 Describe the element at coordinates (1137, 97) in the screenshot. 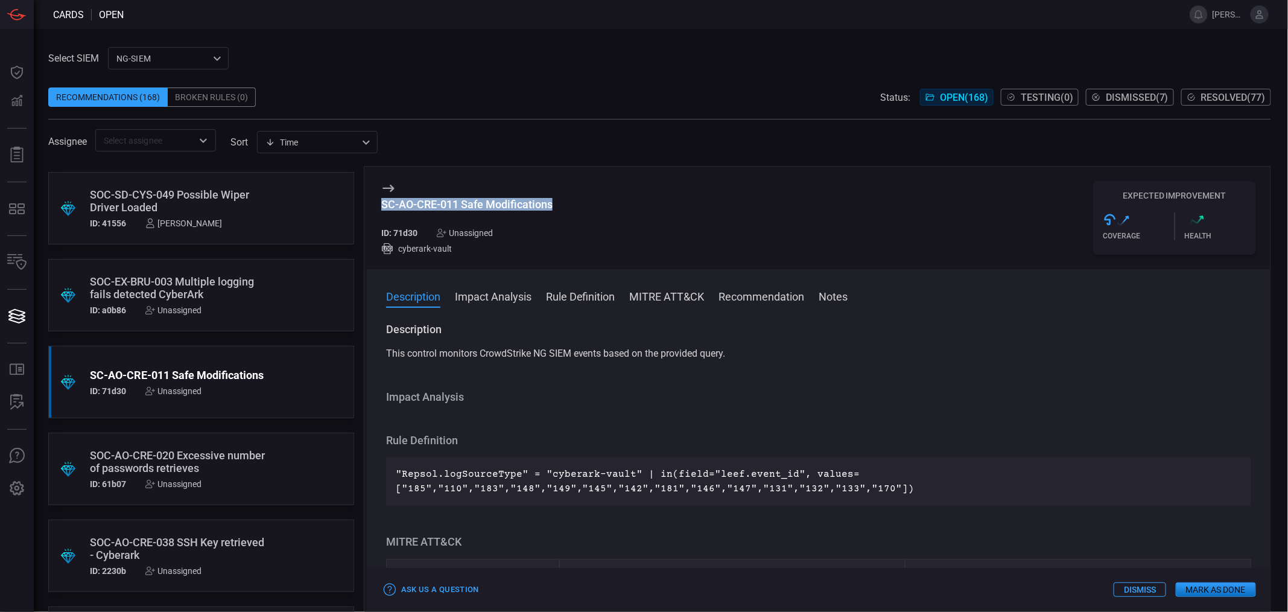

I see `span: Dismissed ( 7 )` at that location.